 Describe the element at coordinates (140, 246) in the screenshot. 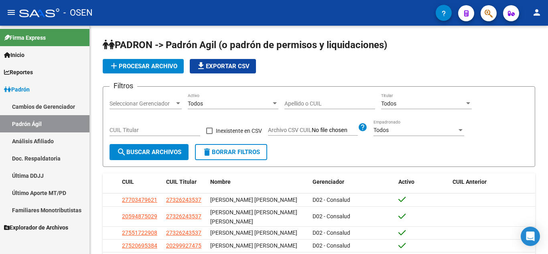

I see `span: 27520695384` at that location.